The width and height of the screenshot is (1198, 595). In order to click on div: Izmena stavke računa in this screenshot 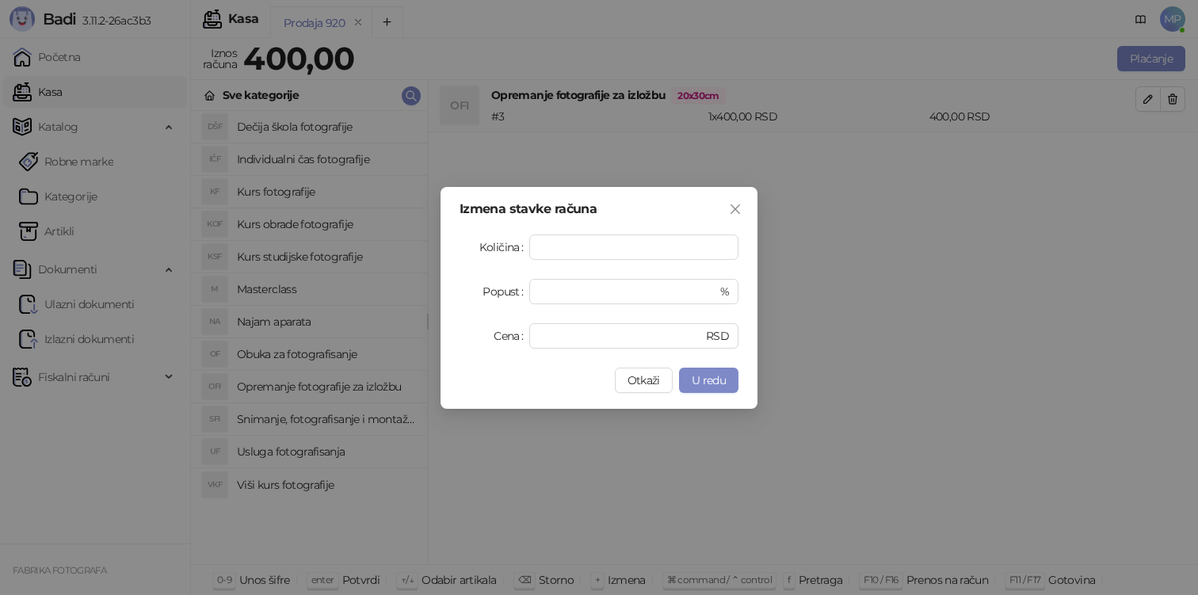, I will do `click(599, 209)`.